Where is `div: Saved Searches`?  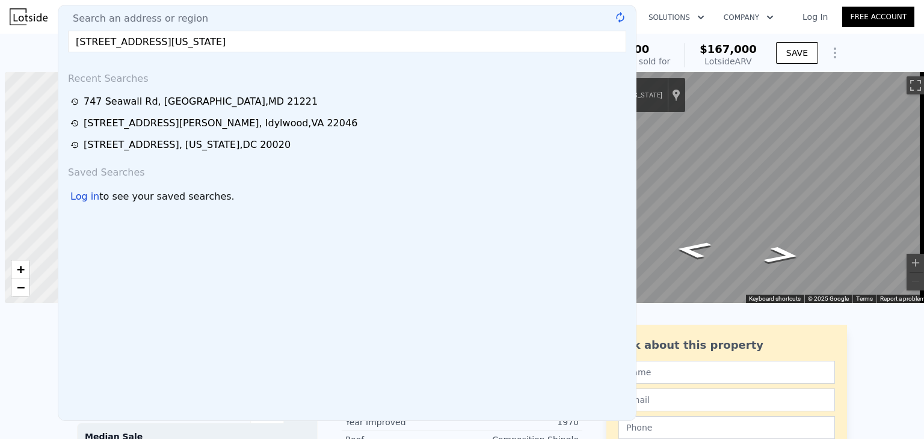 div: Saved Searches is located at coordinates (347, 170).